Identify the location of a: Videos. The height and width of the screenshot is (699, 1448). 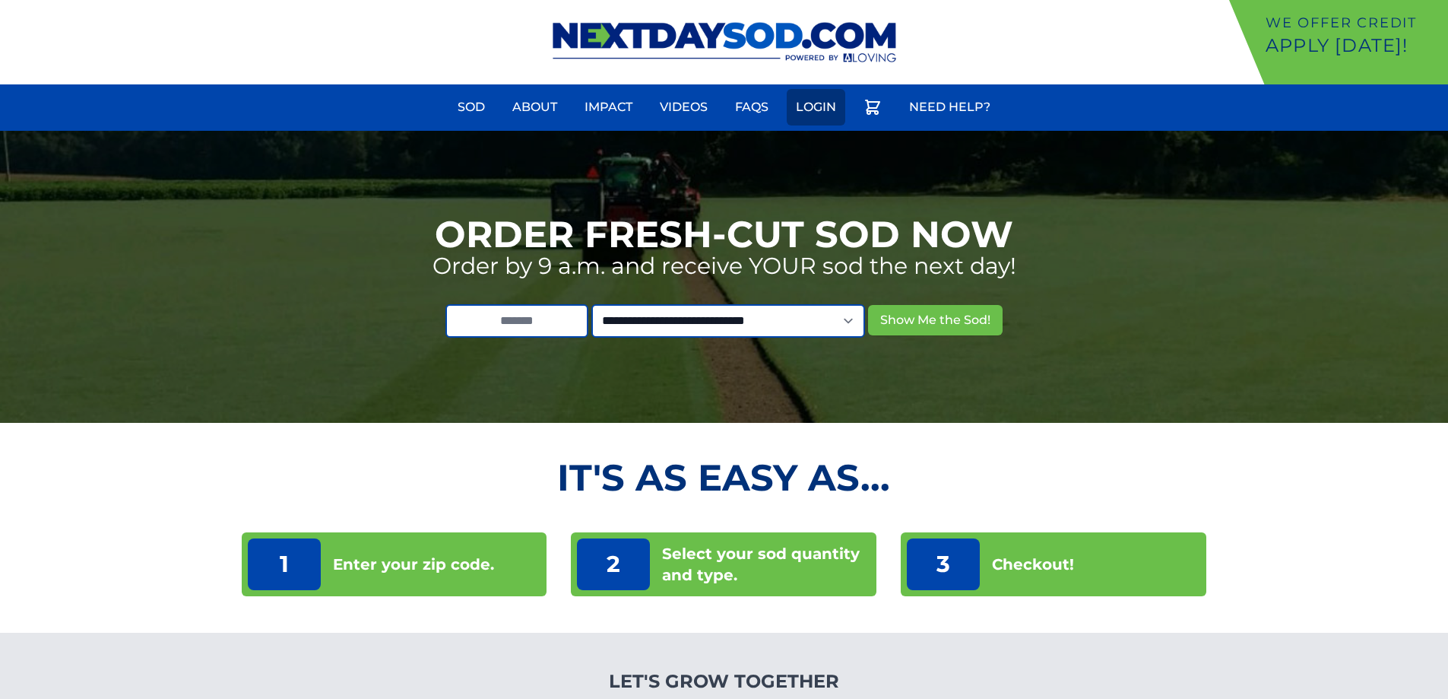
(683, 107).